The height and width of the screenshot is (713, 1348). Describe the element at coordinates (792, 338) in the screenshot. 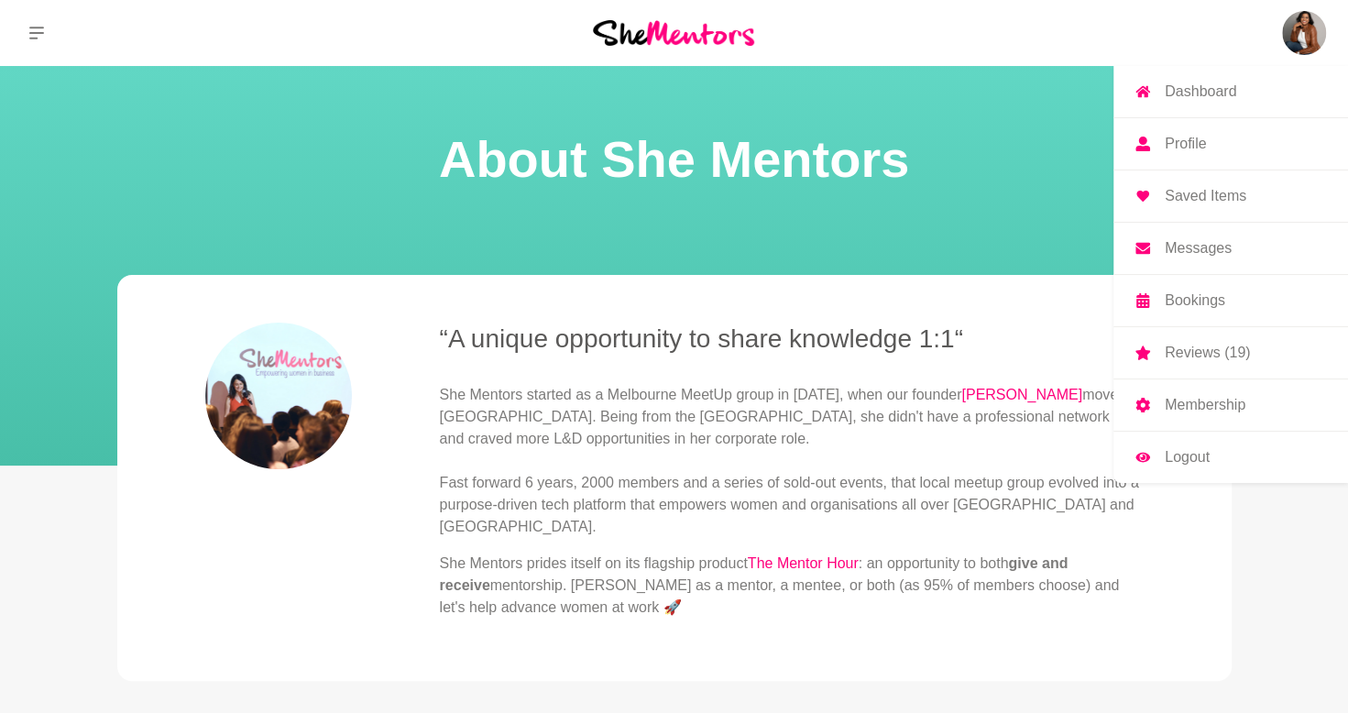

I see `h3: “A unique opportunity to share knowledge 1:1“` at that location.